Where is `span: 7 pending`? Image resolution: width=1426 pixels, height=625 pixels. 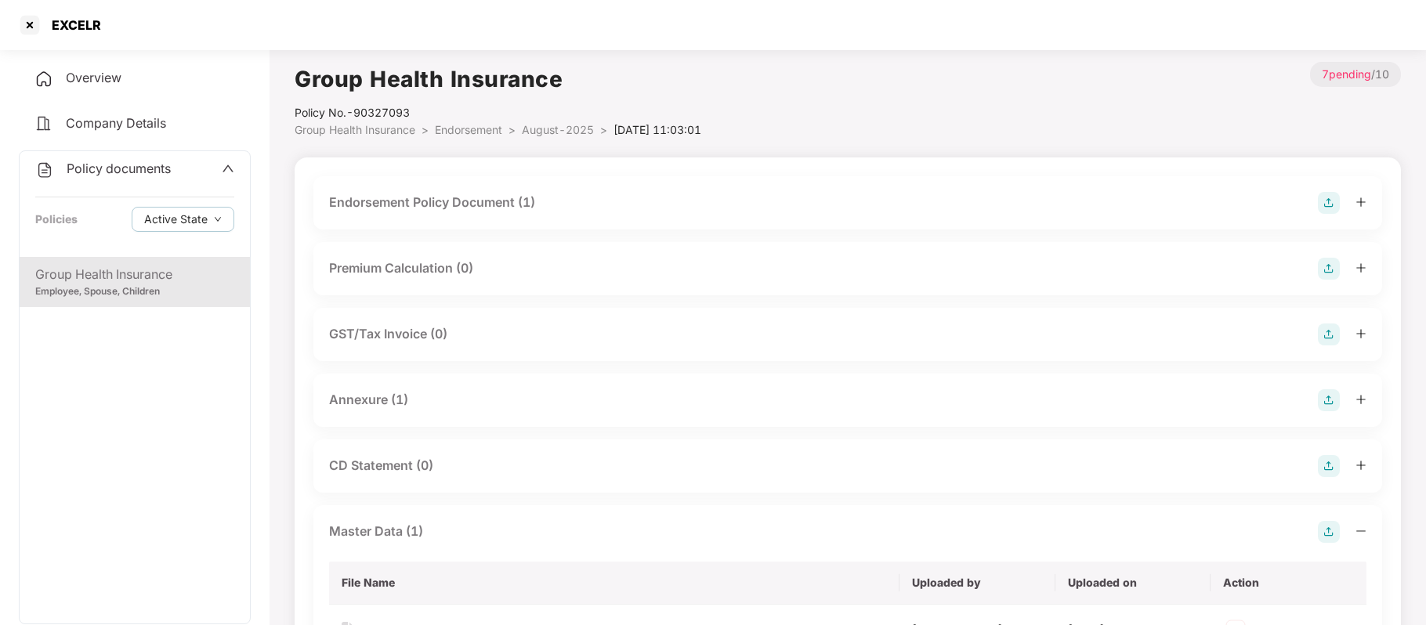 span: 7 pending is located at coordinates (1346, 74).